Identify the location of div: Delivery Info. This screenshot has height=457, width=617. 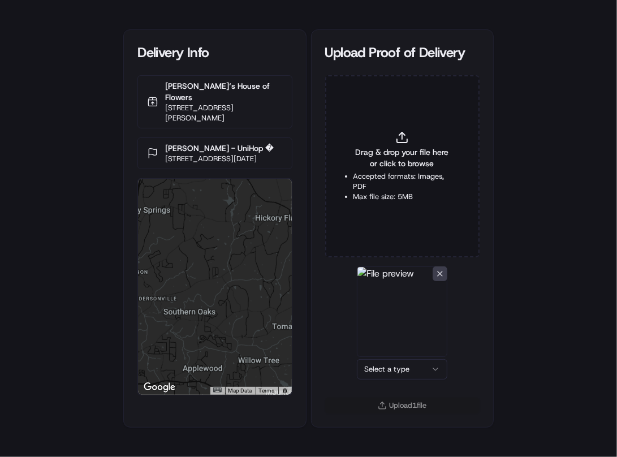
(215, 53).